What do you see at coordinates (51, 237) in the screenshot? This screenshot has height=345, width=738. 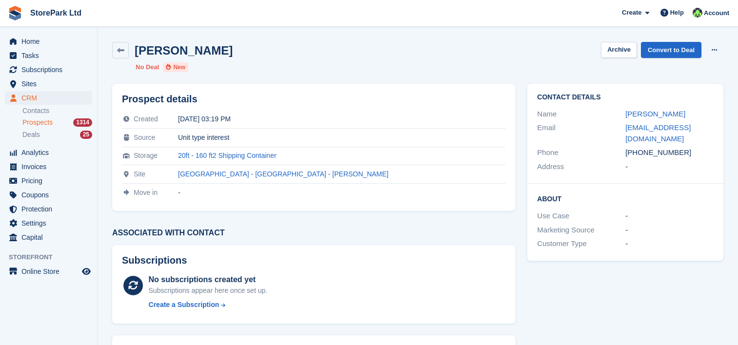 I see `span: Capital` at bounding box center [51, 237].